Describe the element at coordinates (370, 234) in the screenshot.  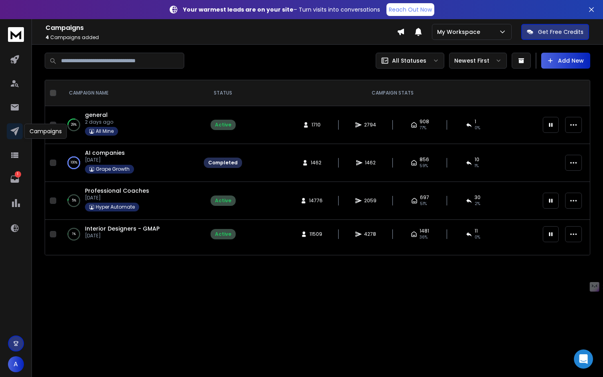
I see `span: 4278` at that location.